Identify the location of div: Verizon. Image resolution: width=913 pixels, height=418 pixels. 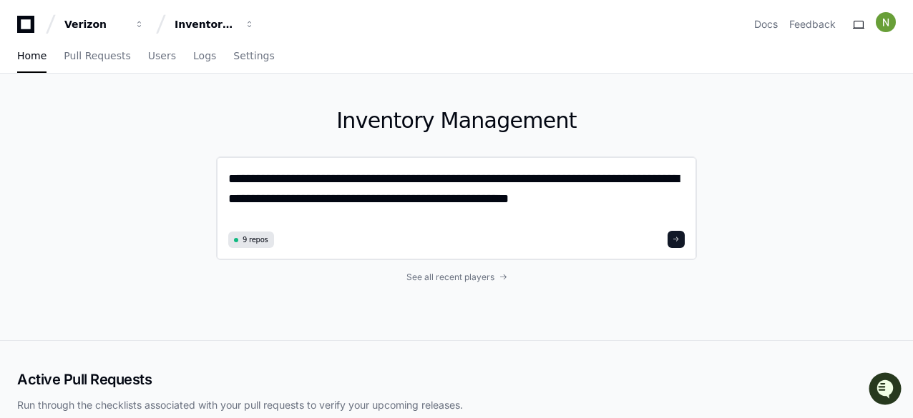
(95, 24).